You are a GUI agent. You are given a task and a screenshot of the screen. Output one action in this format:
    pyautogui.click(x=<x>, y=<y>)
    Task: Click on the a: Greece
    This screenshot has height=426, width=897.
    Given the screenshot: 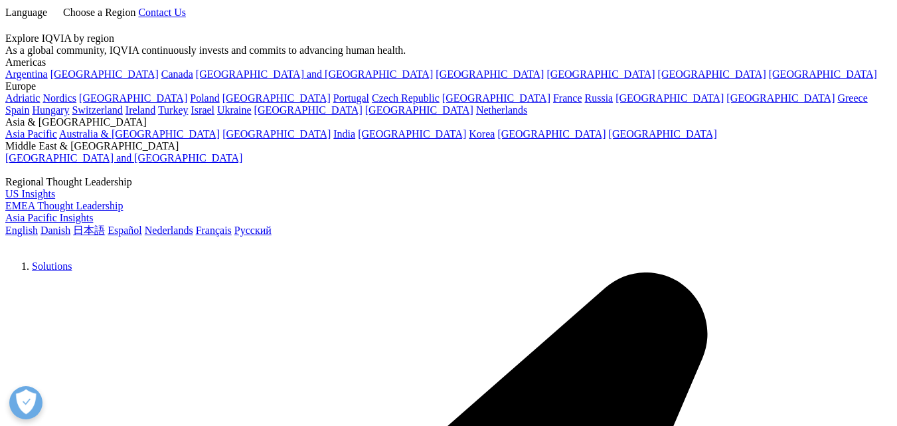 What is the action you would take?
    pyautogui.click(x=852, y=98)
    